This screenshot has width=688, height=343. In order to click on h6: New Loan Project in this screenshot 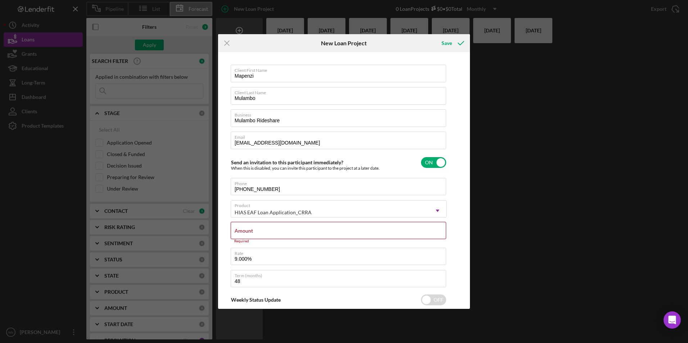, I will do `click(344, 43)`.